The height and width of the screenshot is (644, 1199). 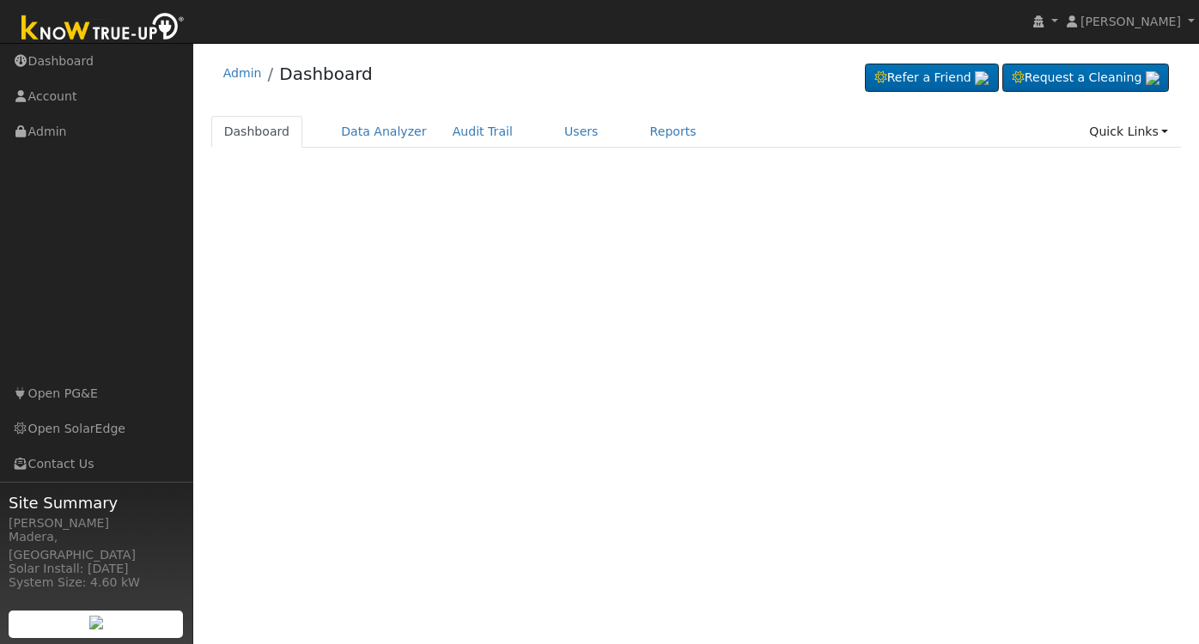 I want to click on span: Site Summary, so click(x=96, y=502).